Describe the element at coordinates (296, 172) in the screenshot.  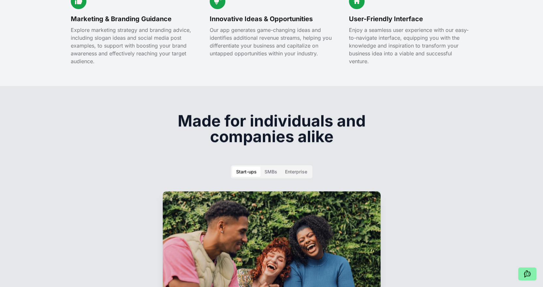
I see `div: Enterprise` at that location.